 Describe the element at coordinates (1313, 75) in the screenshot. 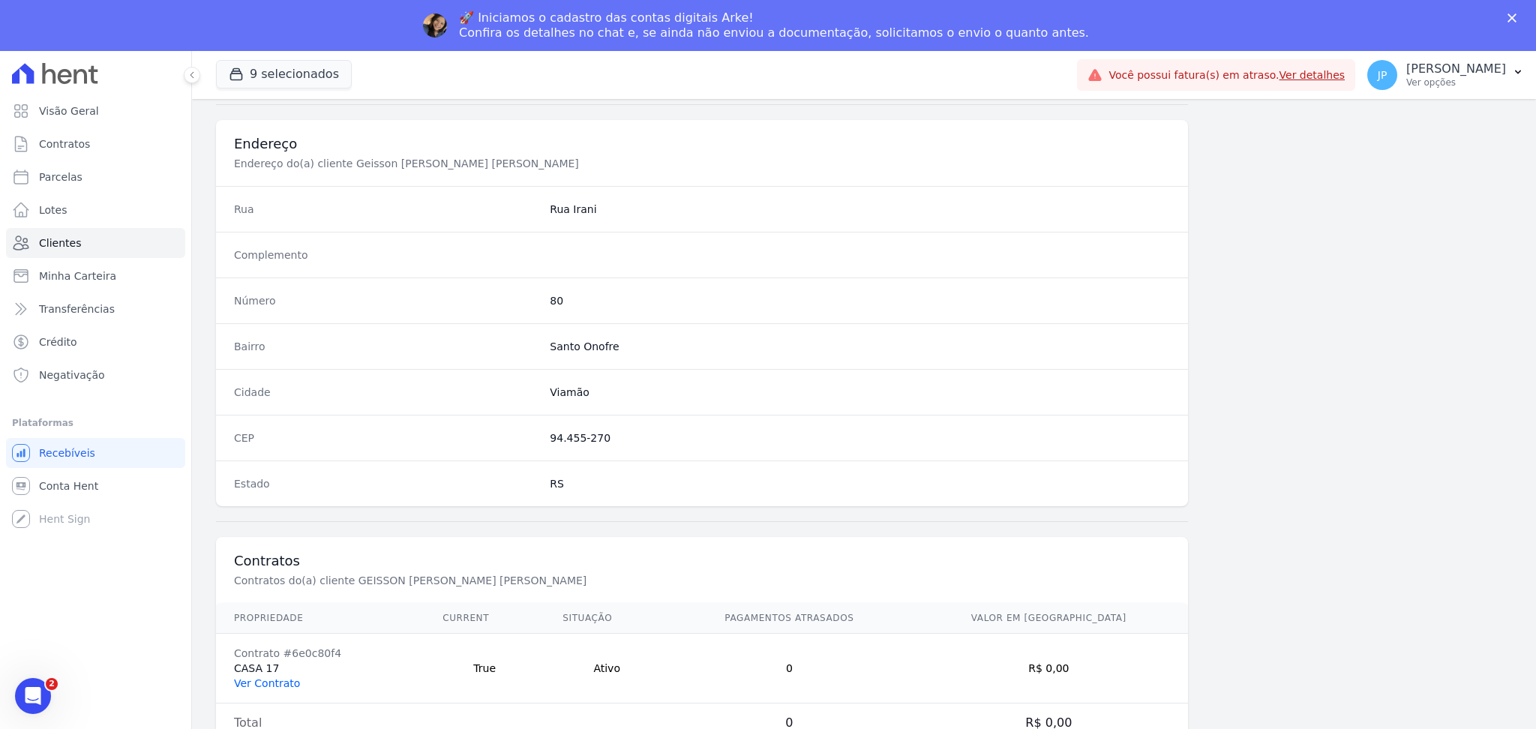

I see `a: Ver detalhes` at that location.